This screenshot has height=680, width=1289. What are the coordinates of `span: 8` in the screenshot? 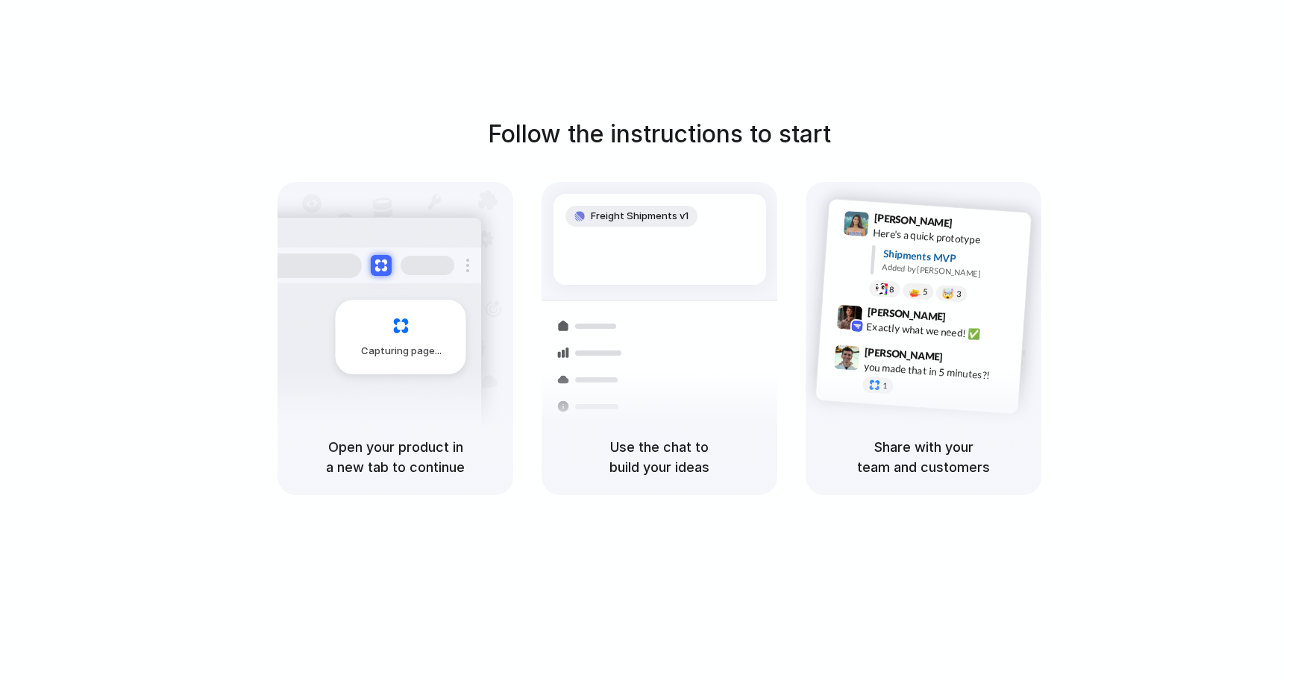 It's located at (891, 289).